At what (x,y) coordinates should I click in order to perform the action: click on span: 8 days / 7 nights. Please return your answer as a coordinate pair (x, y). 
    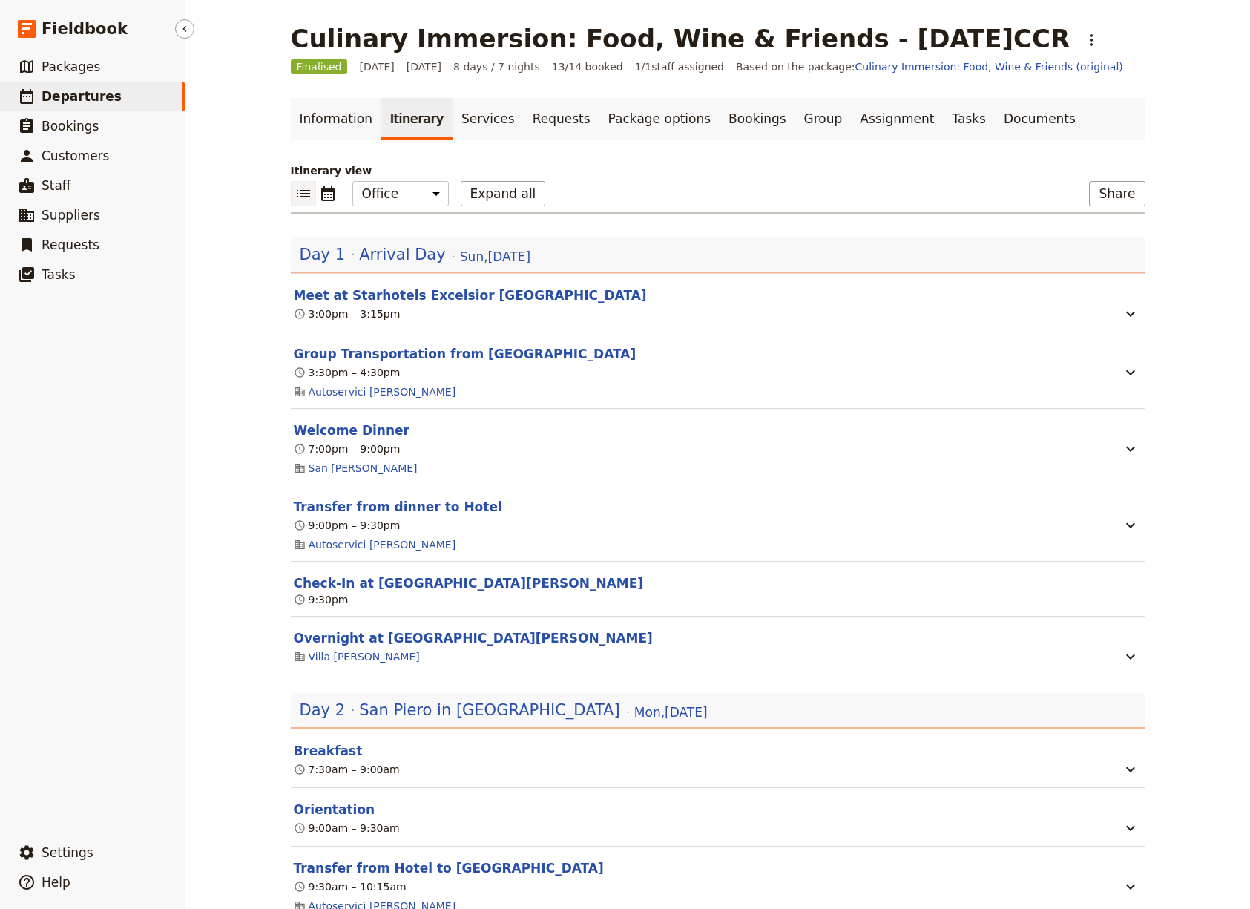
    Looking at the image, I should click on (496, 67).